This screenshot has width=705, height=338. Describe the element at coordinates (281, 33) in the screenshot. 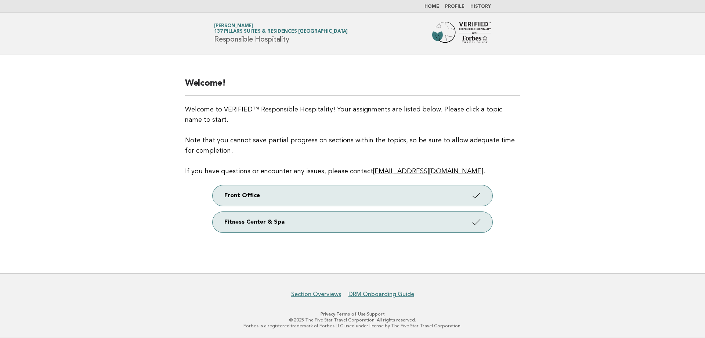

I see `h1: Responsible Hospitality` at that location.